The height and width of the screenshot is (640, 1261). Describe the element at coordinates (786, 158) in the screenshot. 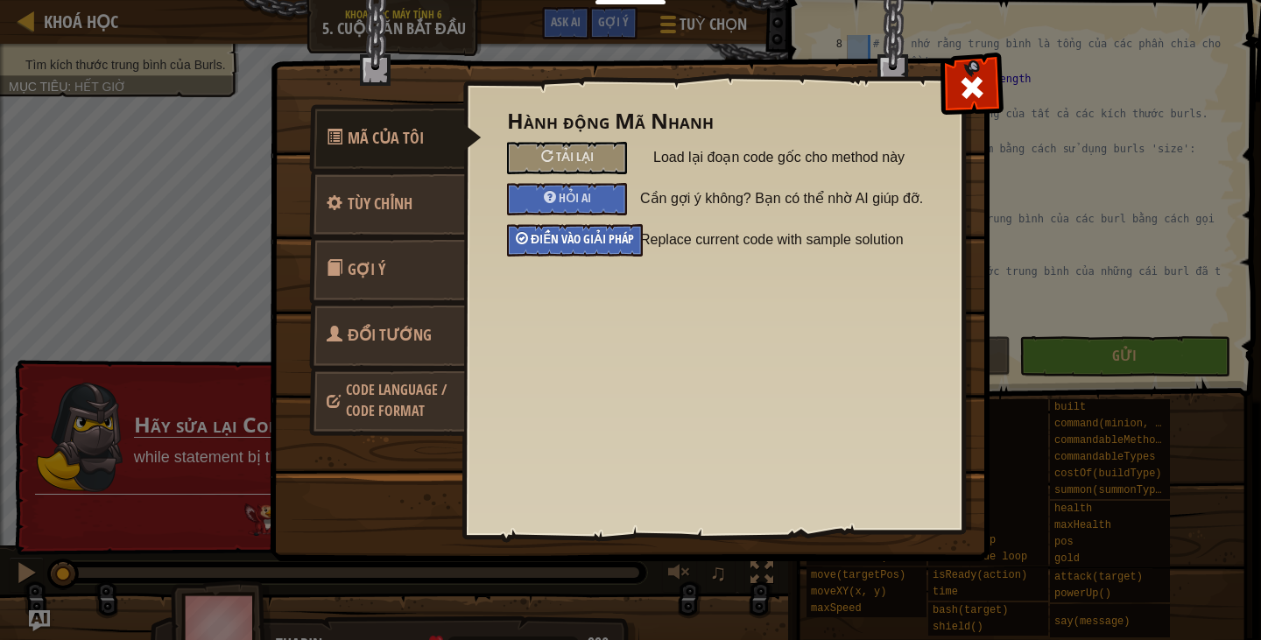

I see `span: Load lại đoạn code gốc cho method này` at that location.